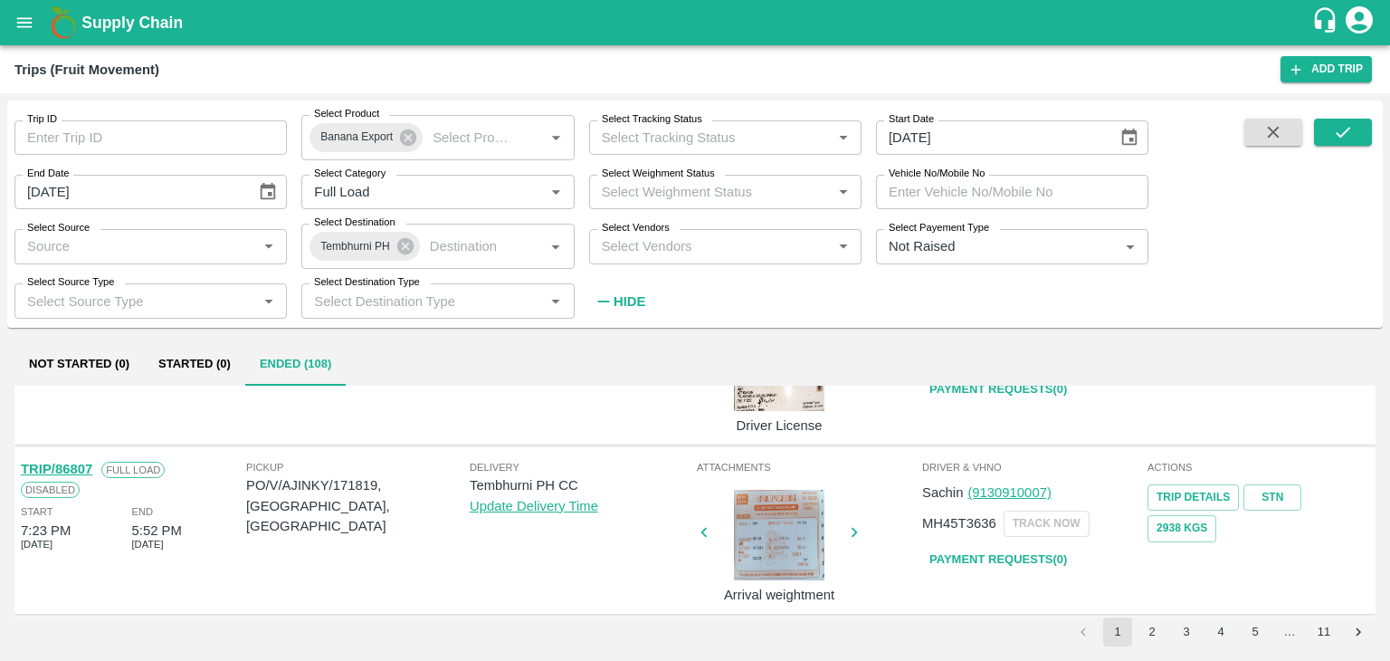 This screenshot has width=1390, height=661. Describe the element at coordinates (1129, 138) in the screenshot. I see `button: Choose date, selected date is Apr 1, 2025` at that location.